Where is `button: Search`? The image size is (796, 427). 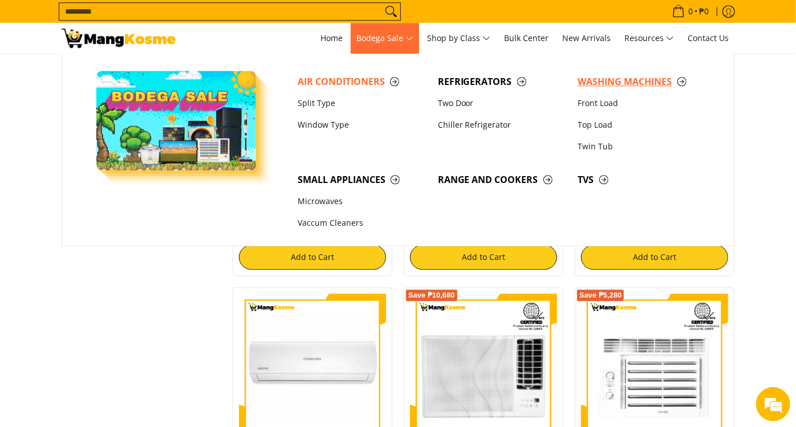
button: Search is located at coordinates (391, 11).